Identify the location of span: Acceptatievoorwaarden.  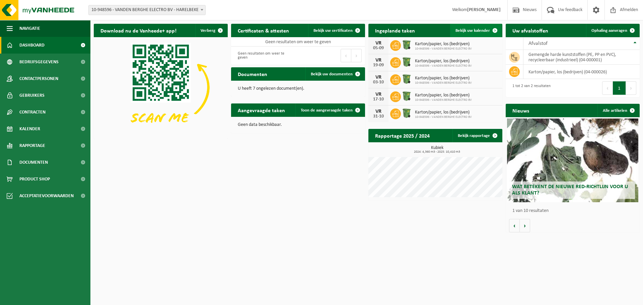
(47, 196).